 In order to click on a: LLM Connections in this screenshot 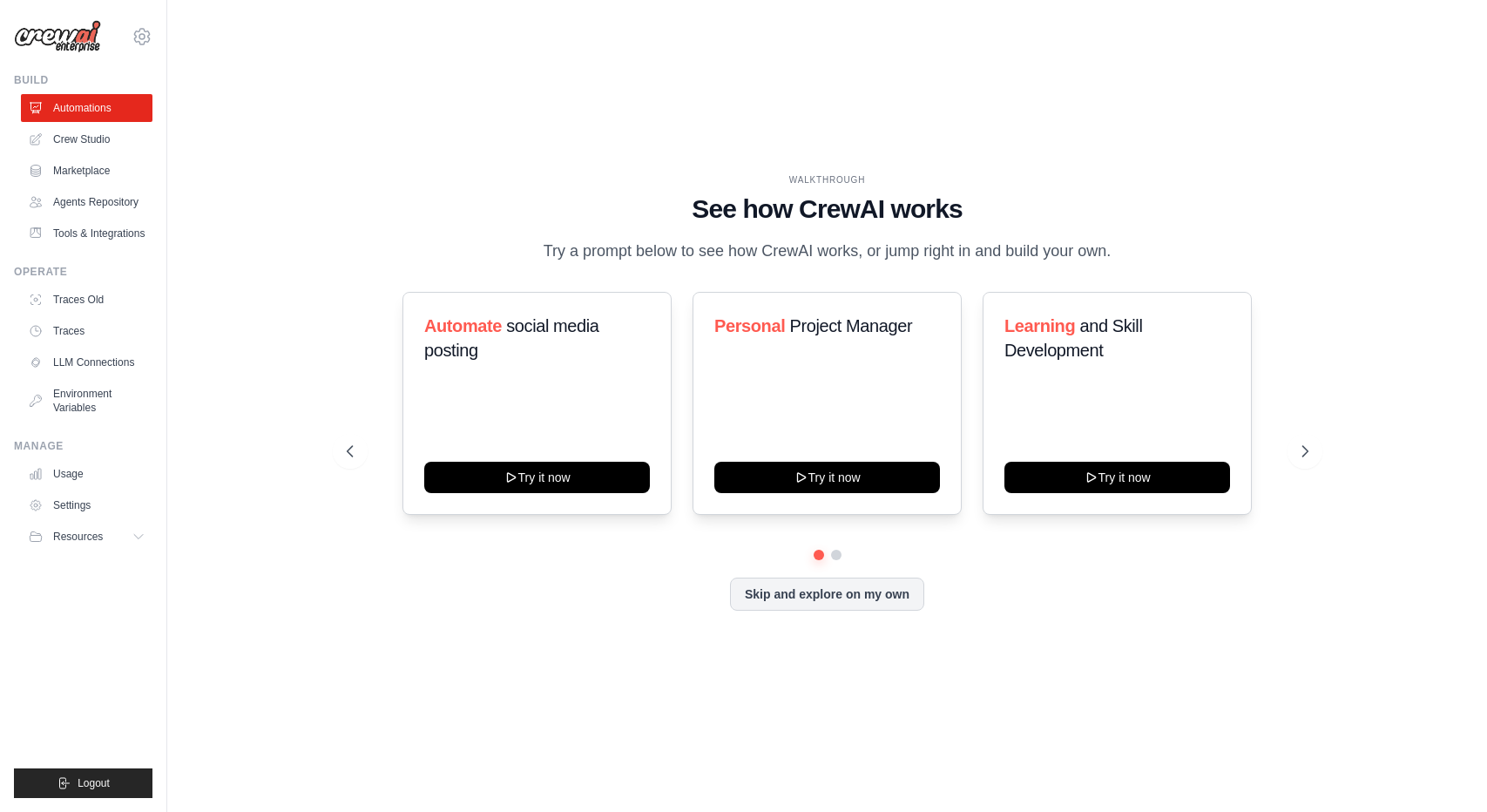, I will do `click(86, 362)`.